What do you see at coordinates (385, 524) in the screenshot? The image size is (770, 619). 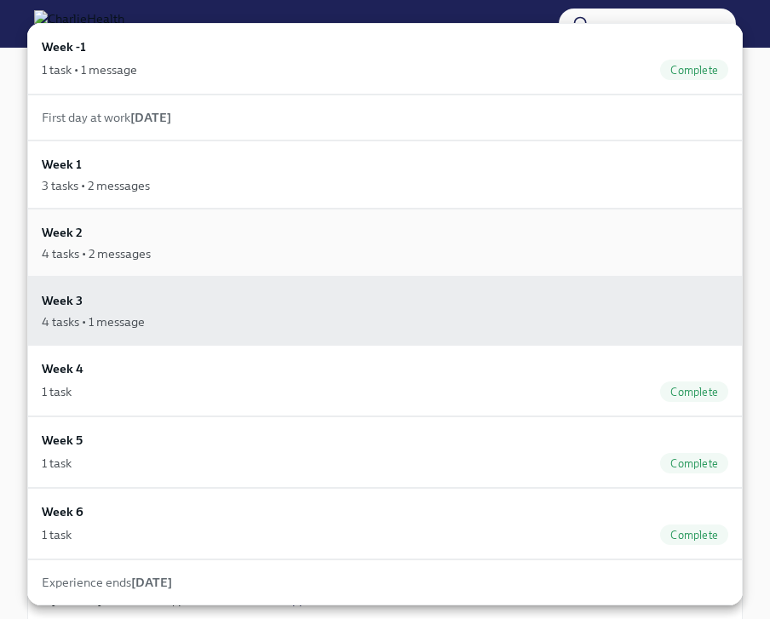 I see `a: Week 61 taskComplete` at bounding box center [385, 524].